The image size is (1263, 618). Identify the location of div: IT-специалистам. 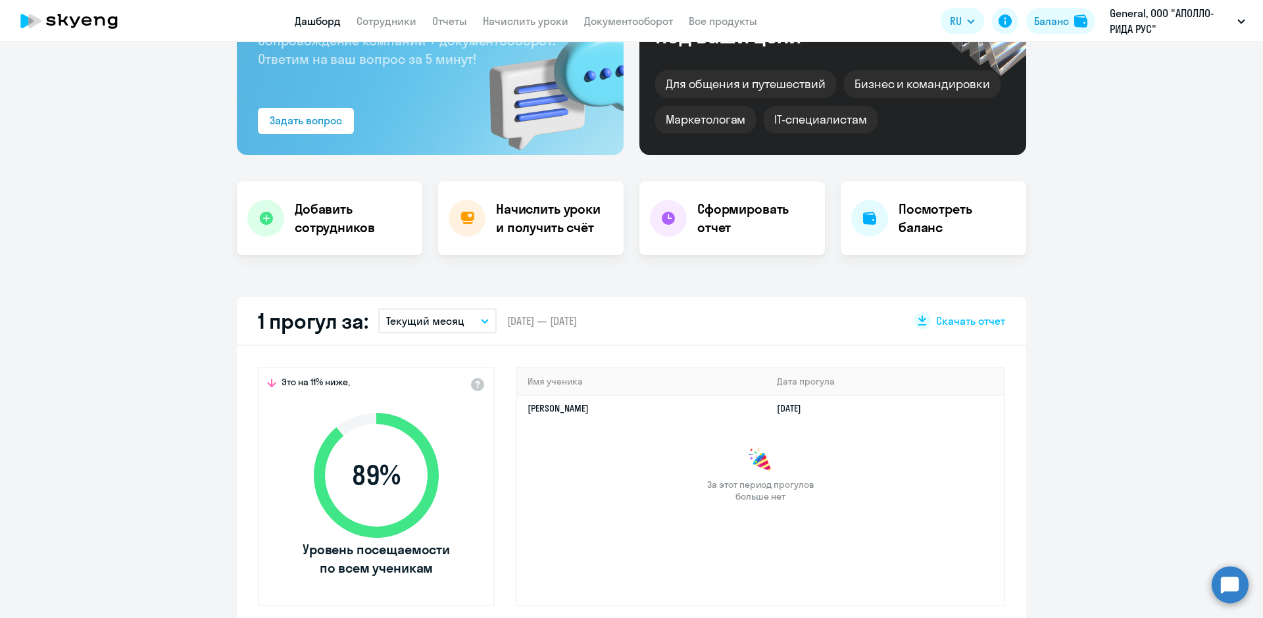
(820, 120).